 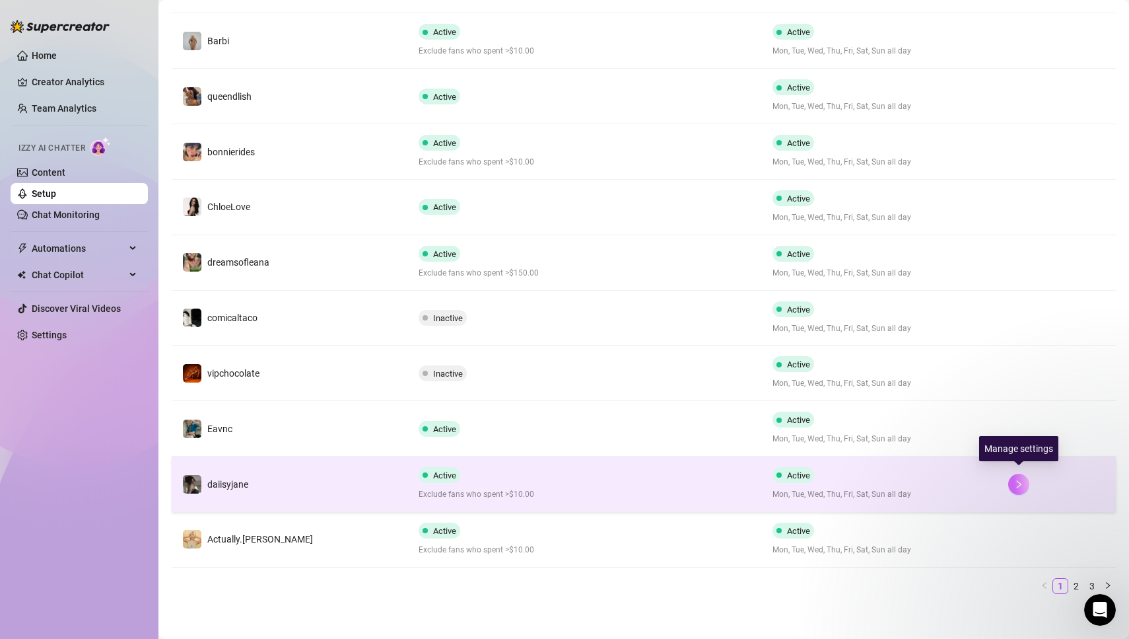 I want to click on div: Tanya says…, so click(x=132, y=144).